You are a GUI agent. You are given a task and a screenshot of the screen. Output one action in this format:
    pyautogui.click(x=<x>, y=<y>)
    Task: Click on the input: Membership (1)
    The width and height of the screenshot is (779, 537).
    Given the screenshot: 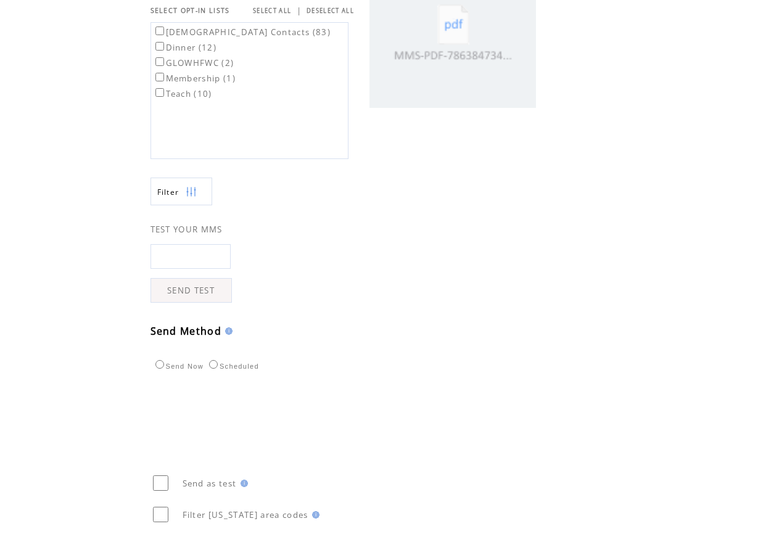 What is the action you would take?
    pyautogui.click(x=160, y=77)
    